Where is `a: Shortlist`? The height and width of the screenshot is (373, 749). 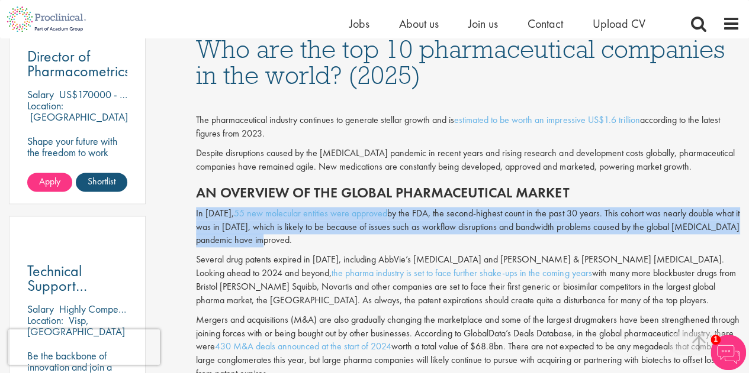 a: Shortlist is located at coordinates (101, 182).